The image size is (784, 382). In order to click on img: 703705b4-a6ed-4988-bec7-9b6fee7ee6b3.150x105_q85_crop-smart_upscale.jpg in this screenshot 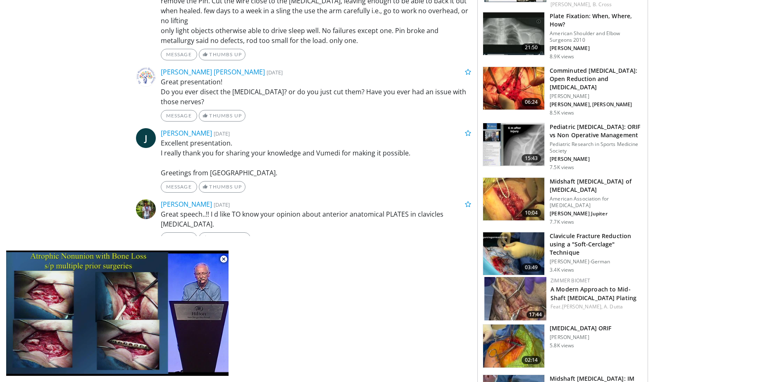, I will do `click(516, 299)`.